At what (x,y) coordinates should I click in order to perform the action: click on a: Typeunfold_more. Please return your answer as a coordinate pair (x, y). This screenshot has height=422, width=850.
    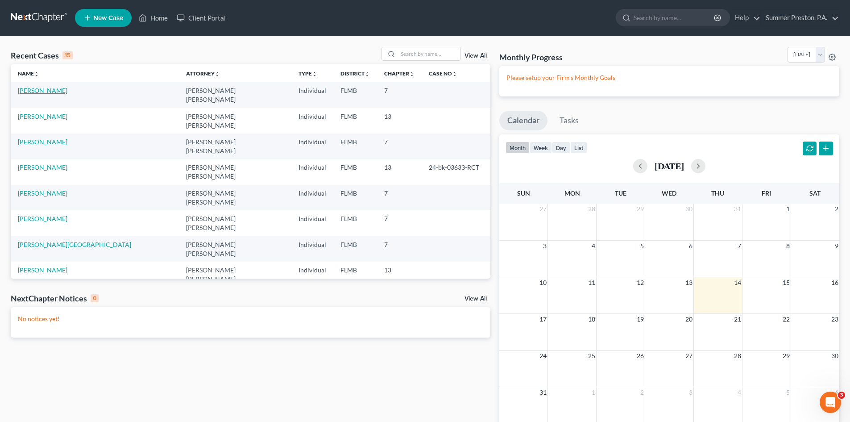
    Looking at the image, I should click on (308, 73).